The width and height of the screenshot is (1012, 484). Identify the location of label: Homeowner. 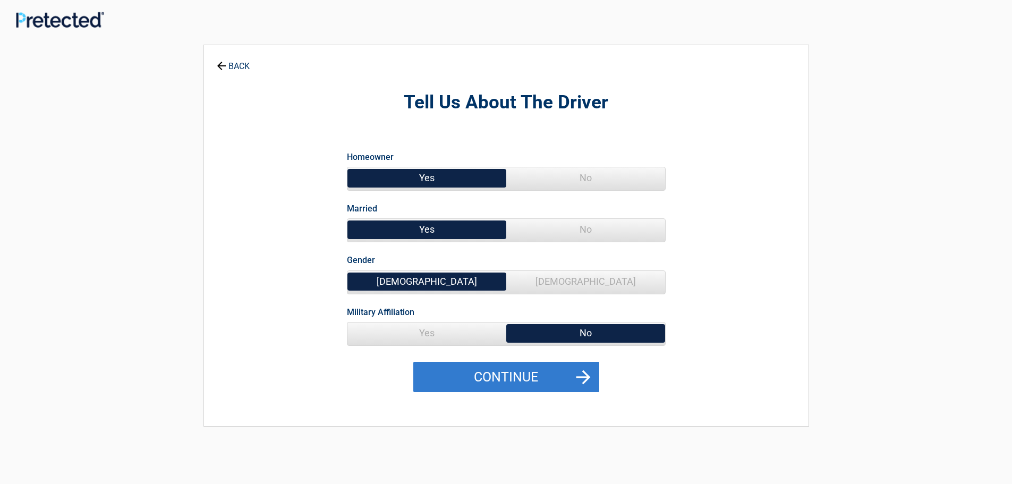
(370, 157).